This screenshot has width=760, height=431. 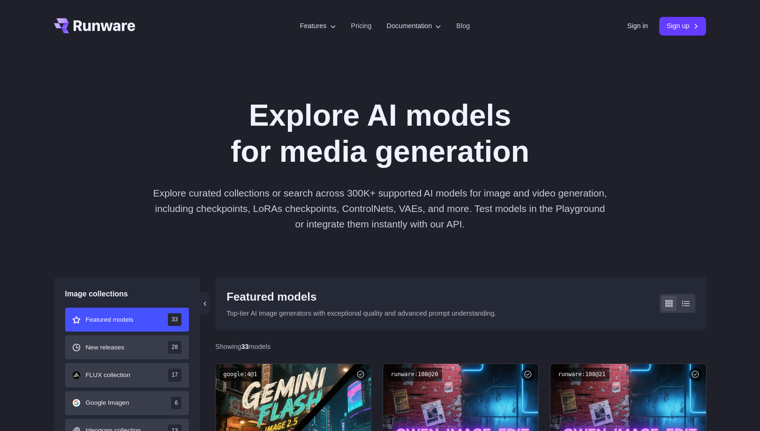 I want to click on code: runware:108@21, so click(x=581, y=374).